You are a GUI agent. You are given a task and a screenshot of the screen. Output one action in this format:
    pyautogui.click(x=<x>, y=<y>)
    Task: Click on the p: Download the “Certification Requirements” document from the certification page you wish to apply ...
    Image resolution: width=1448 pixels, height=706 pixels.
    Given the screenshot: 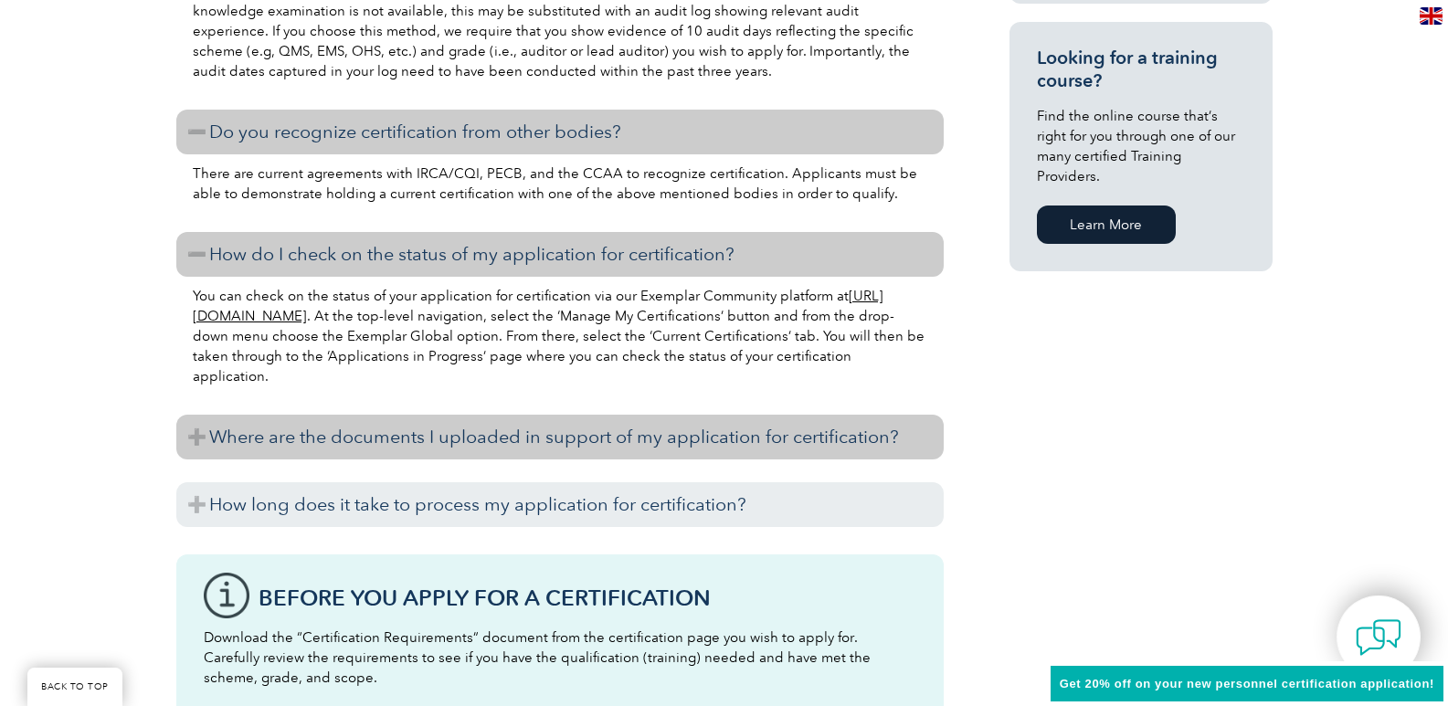 What is the action you would take?
    pyautogui.click(x=560, y=658)
    